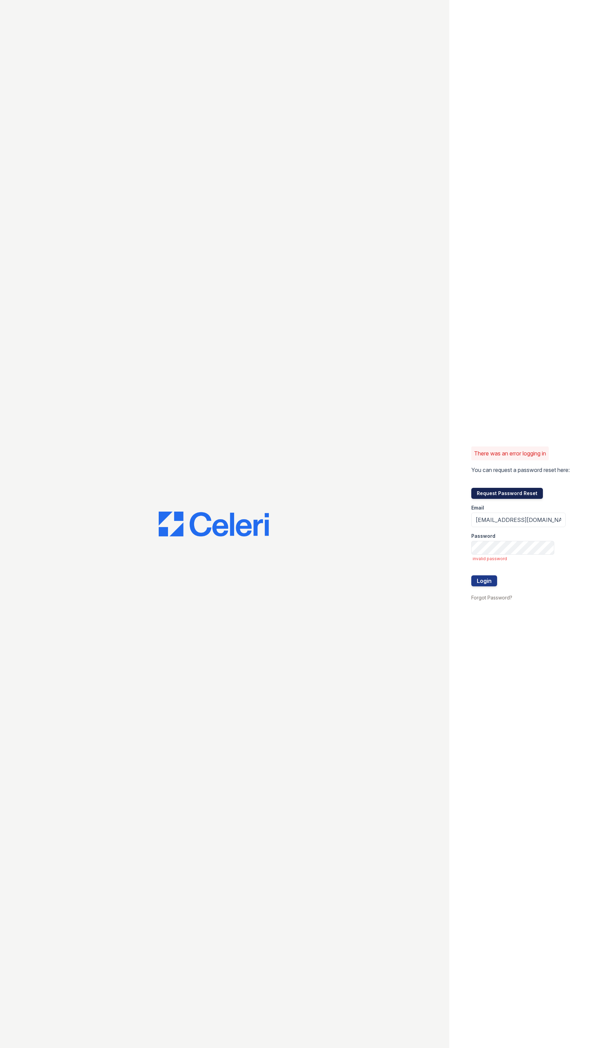 The height and width of the screenshot is (1048, 599). What do you see at coordinates (484, 581) in the screenshot?
I see `button: Login` at bounding box center [484, 581].